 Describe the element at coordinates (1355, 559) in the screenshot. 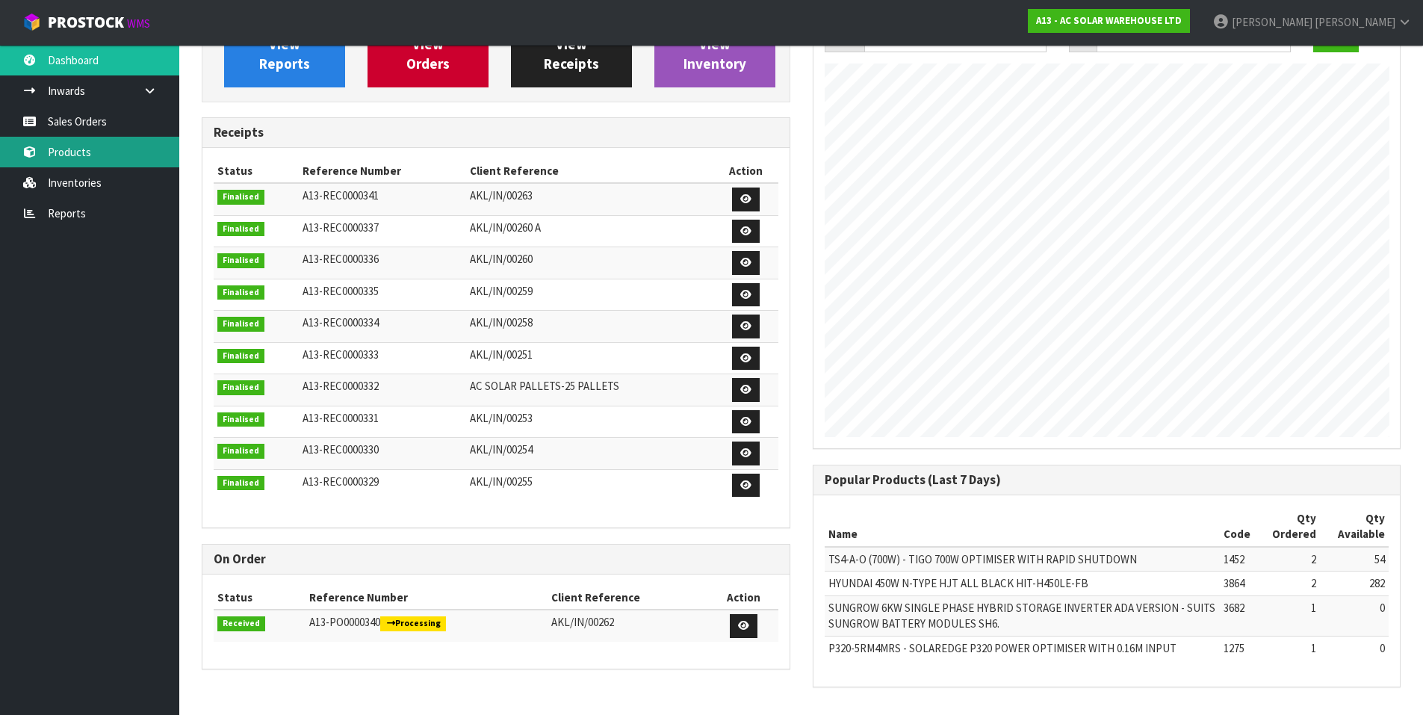

I see `td: 54` at that location.